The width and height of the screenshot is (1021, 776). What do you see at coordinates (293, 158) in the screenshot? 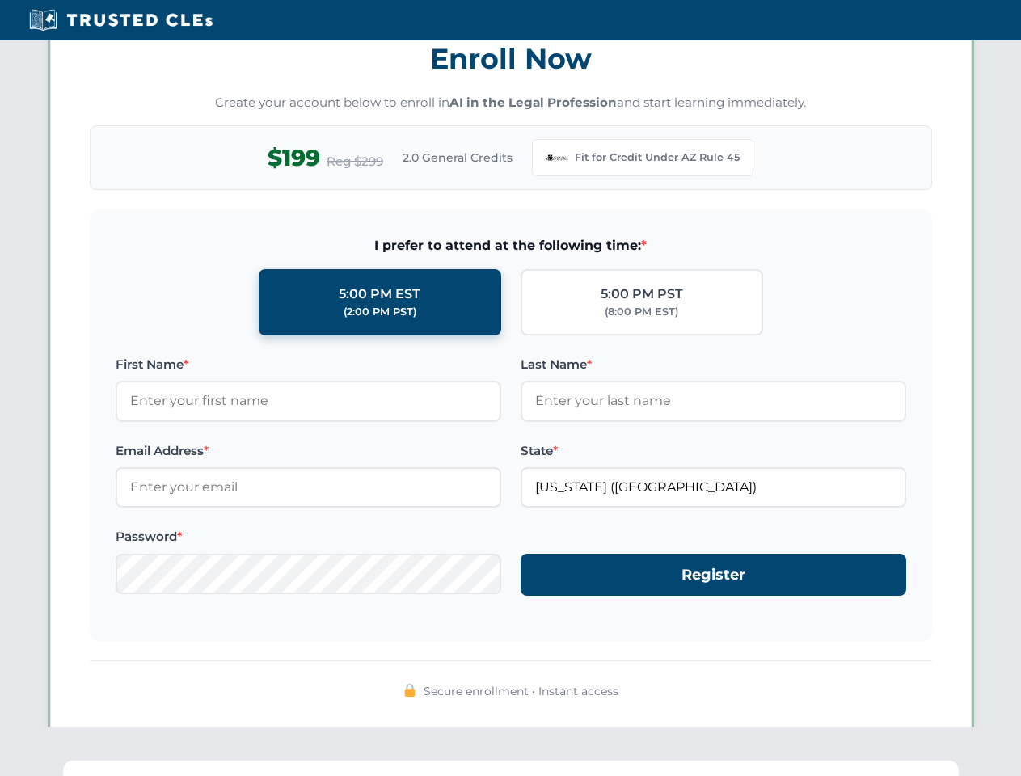
I see `span: $199` at bounding box center [293, 158].